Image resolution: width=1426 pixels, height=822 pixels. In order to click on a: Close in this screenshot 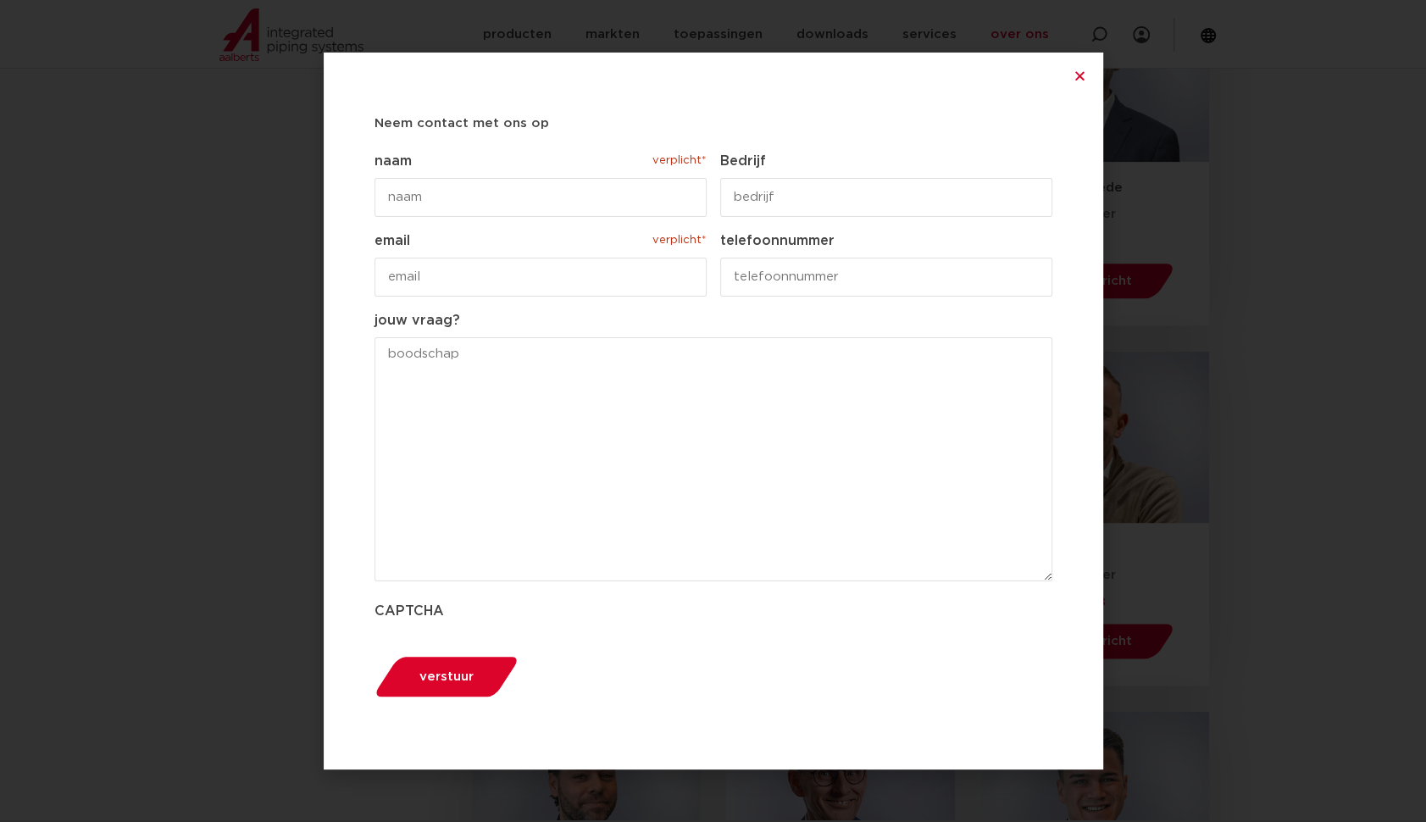, I will do `click(1079, 75)`.